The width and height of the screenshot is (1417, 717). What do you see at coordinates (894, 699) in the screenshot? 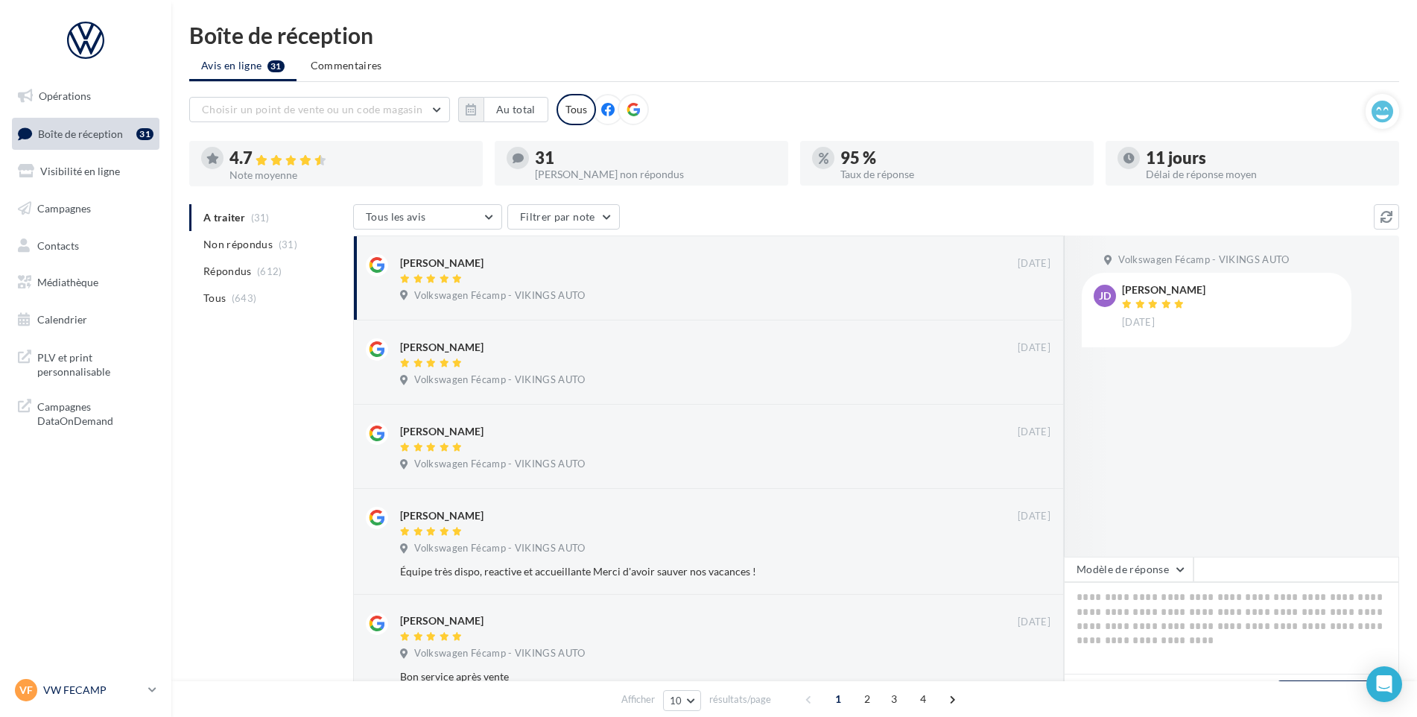
I see `span: 3` at bounding box center [894, 699].